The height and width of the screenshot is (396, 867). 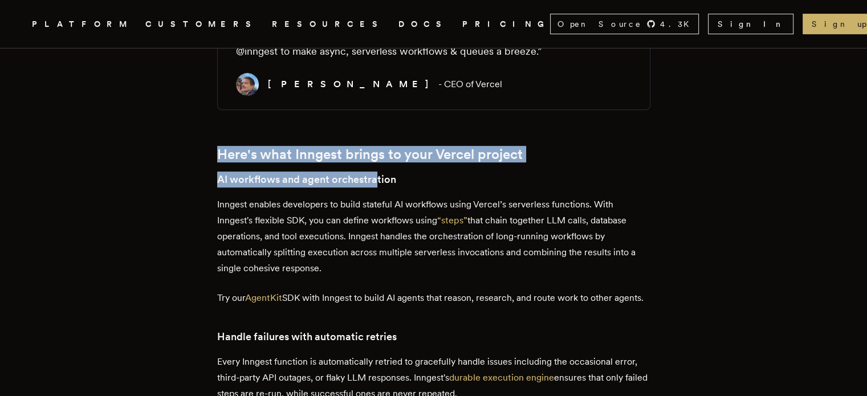 I want to click on figcaption: - CEO of Vercel, so click(x=385, y=84).